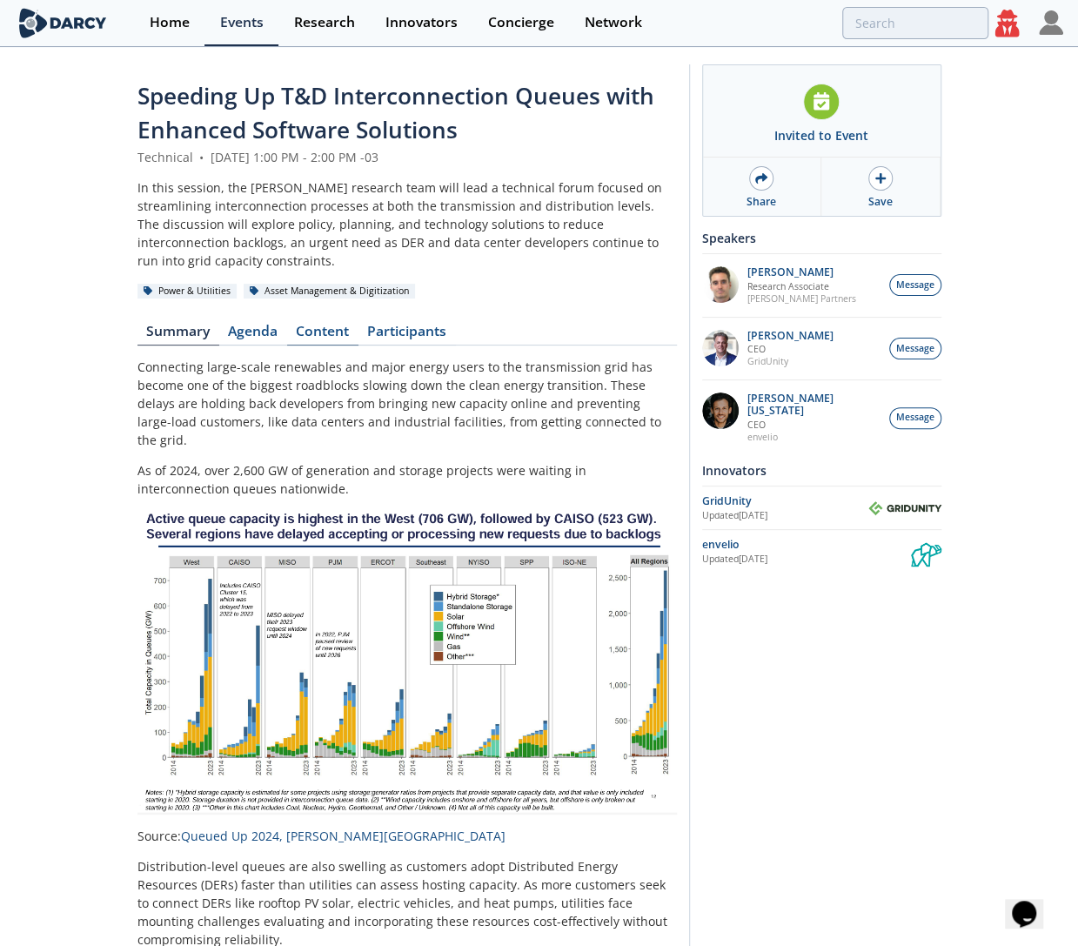 The height and width of the screenshot is (946, 1078). Describe the element at coordinates (242, 23) in the screenshot. I see `div: Events` at that location.